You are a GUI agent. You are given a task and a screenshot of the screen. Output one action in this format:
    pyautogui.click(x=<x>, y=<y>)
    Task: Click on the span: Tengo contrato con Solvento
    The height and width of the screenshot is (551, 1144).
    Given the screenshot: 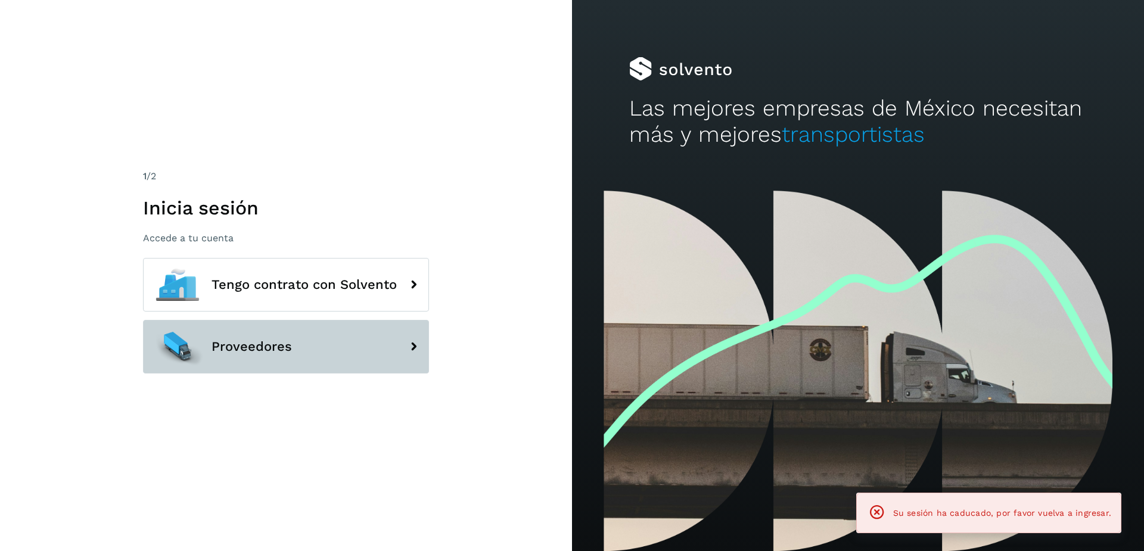 What is the action you would take?
    pyautogui.click(x=304, y=285)
    